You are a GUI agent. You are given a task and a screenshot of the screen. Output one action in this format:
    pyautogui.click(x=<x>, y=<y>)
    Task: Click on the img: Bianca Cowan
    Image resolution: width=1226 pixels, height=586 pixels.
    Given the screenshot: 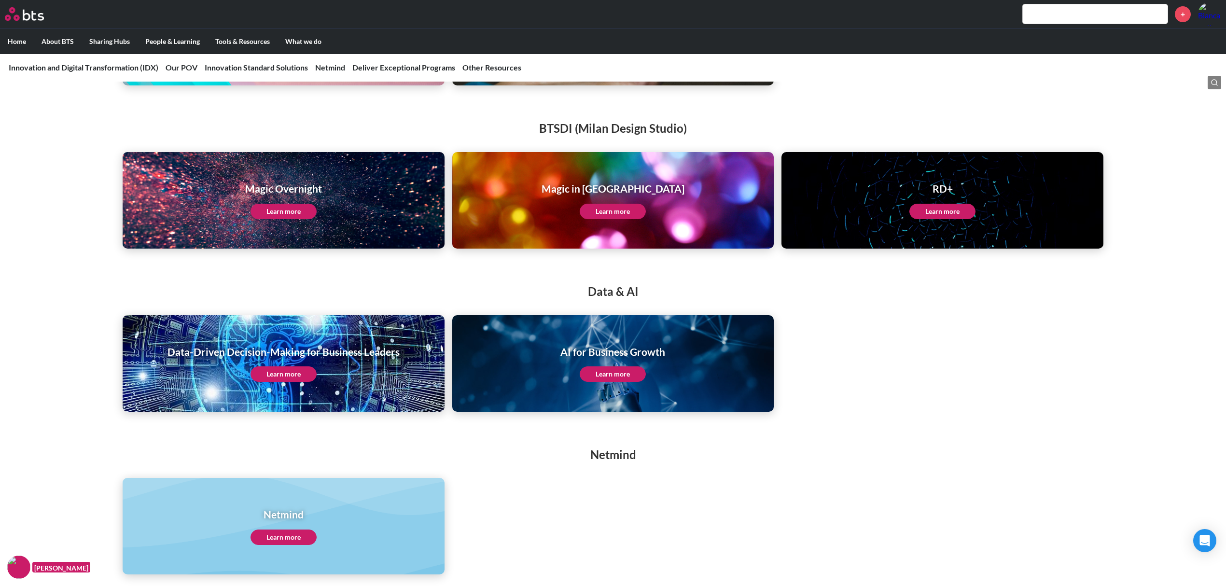 What is the action you would take?
    pyautogui.click(x=1210, y=14)
    